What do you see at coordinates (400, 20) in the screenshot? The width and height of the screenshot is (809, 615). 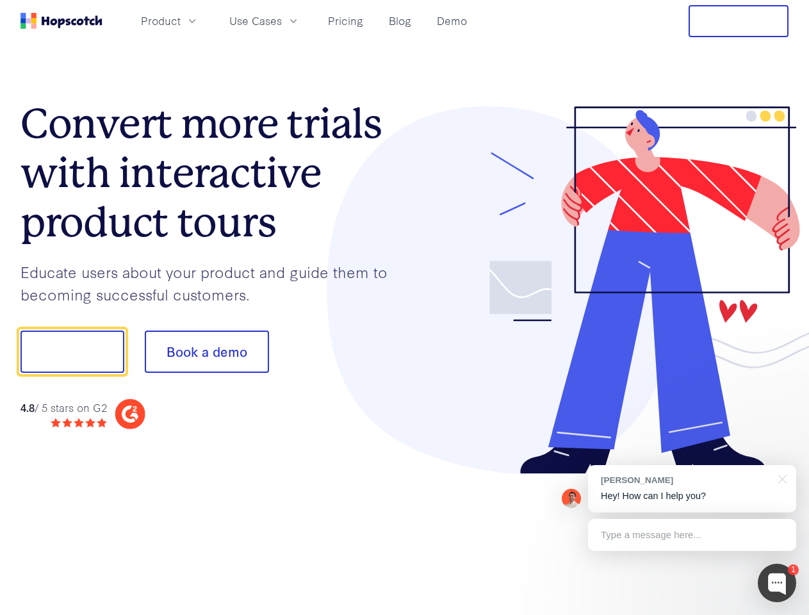 I see `a: Blog` at bounding box center [400, 20].